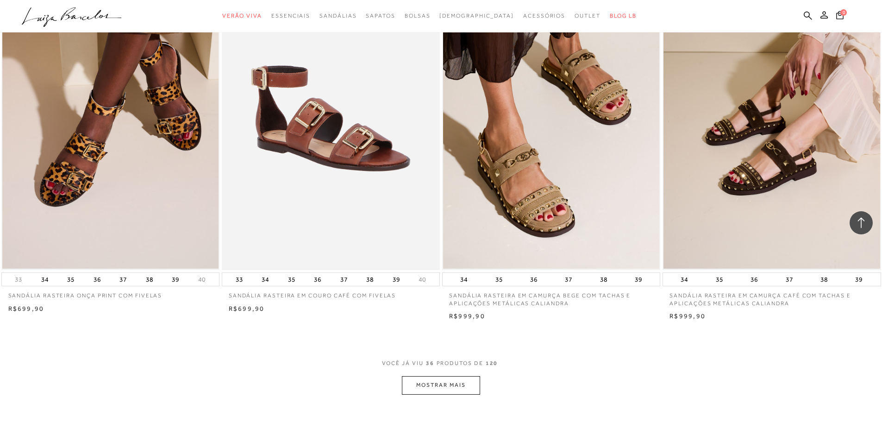  What do you see at coordinates (551, 297) in the screenshot?
I see `a: SANDÁLIA RASTEIRA EM CAMURÇA BEGE COM TACHAS E APLICAÇÕES METÁLICAS CALIANDRA` at bounding box center [551, 297].